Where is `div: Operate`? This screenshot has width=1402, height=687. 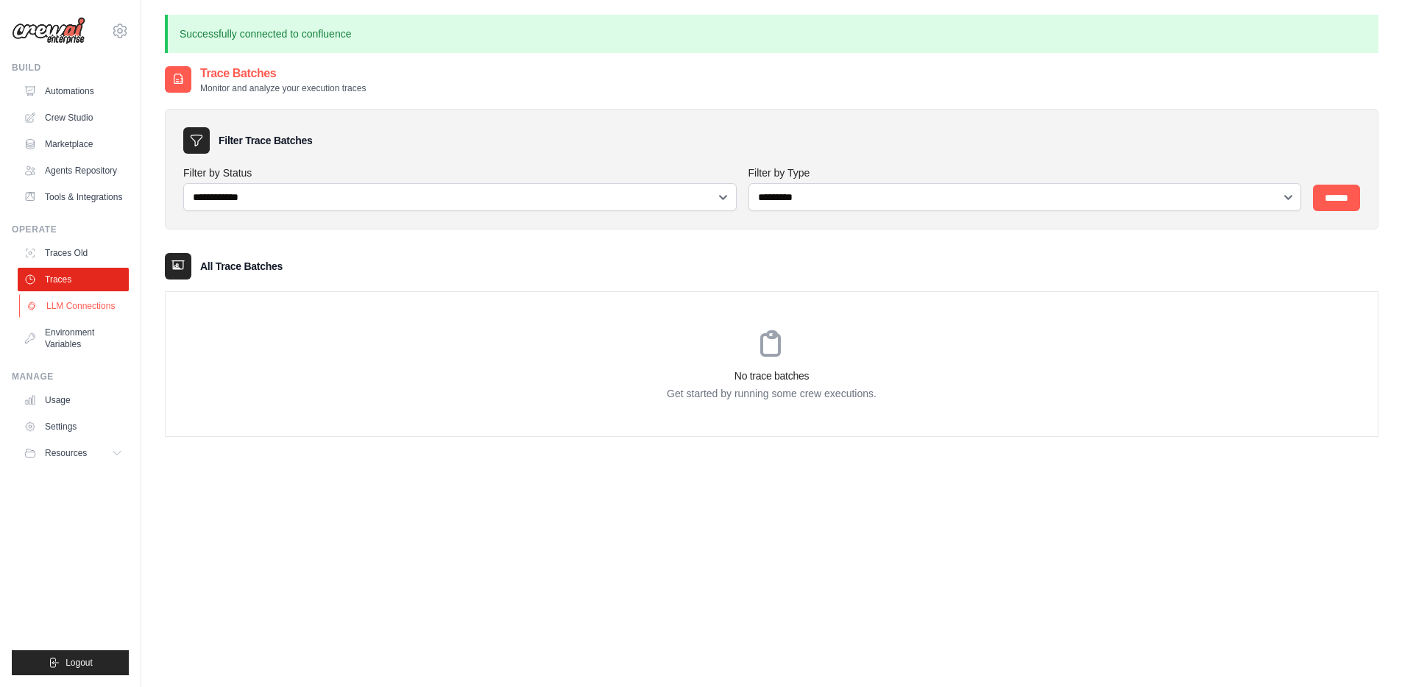
div: Operate is located at coordinates (70, 230).